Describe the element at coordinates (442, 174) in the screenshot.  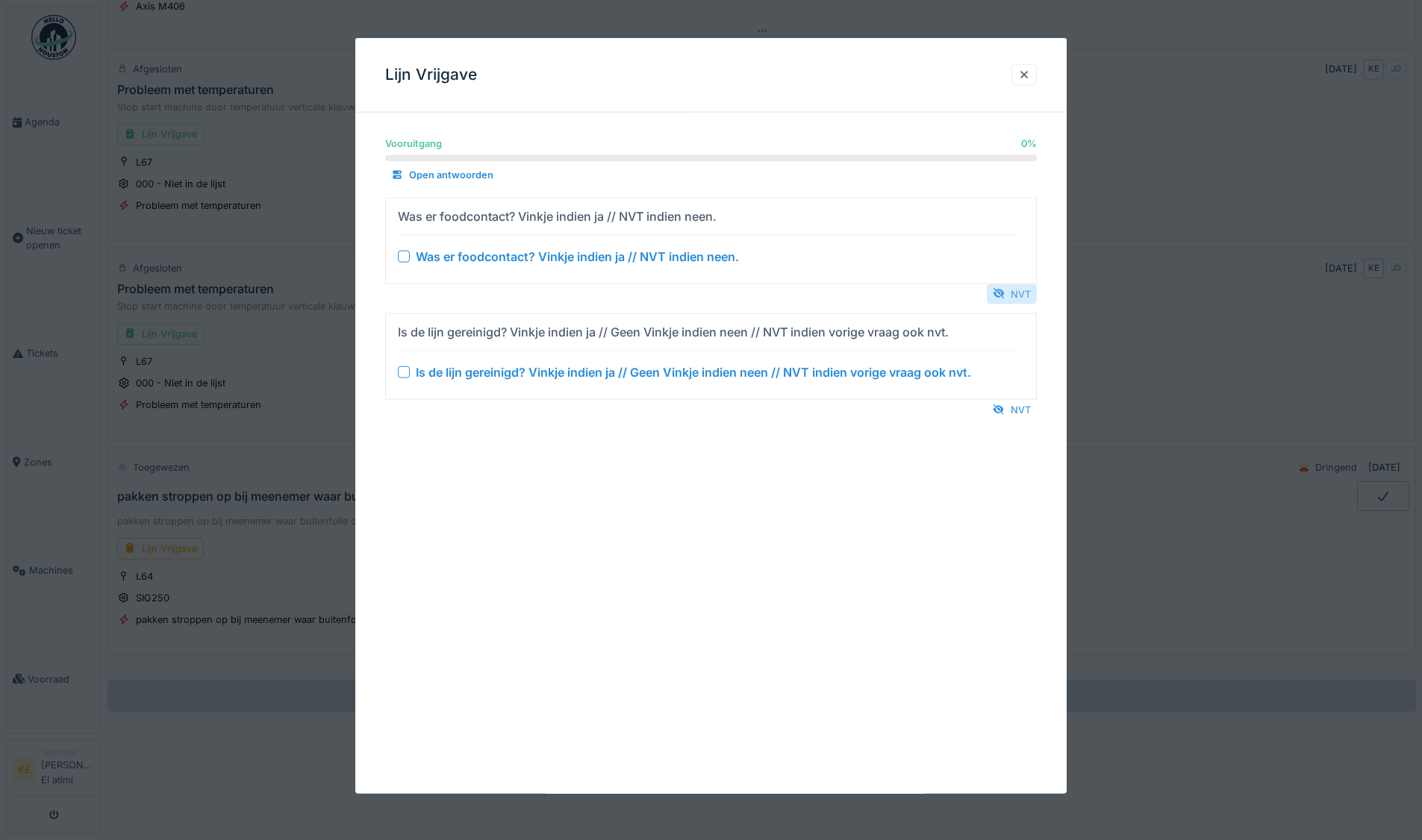
I see `div: Open antwoorden` at that location.